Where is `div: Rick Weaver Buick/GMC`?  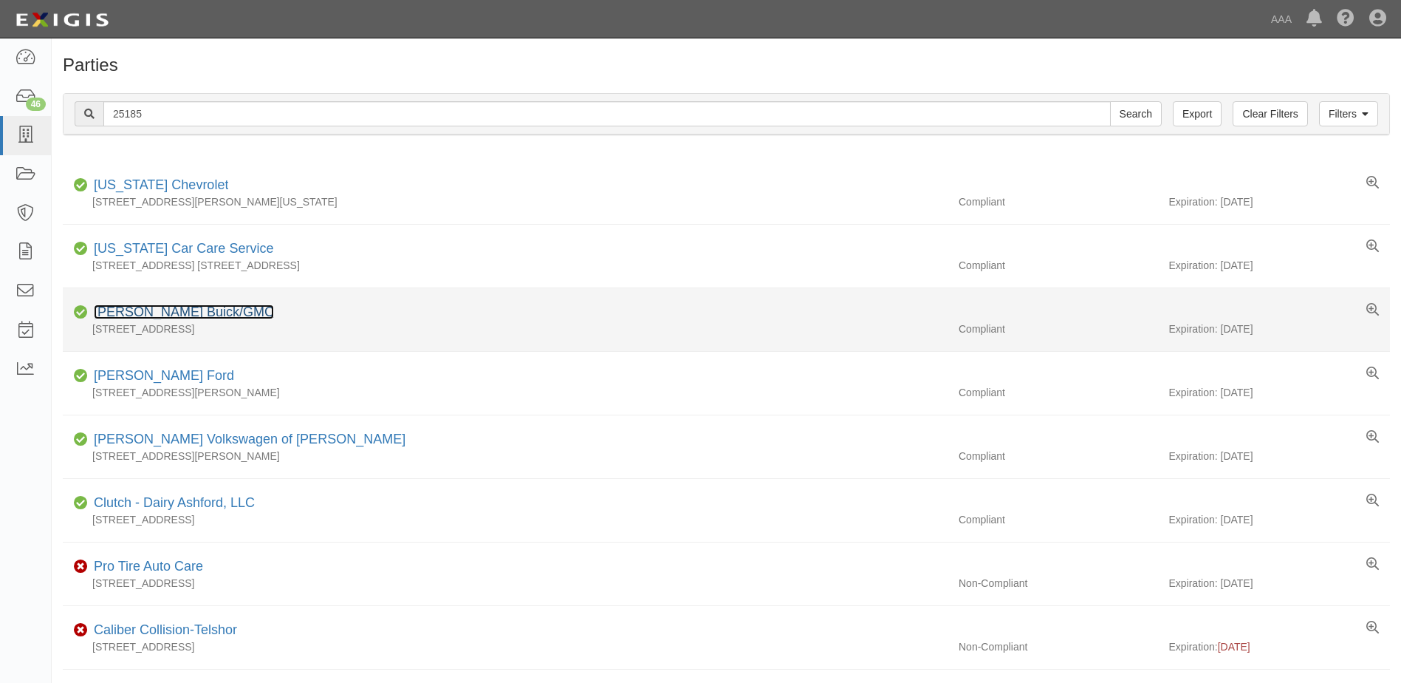
div: Rick Weaver Buick/GMC is located at coordinates (181, 312).